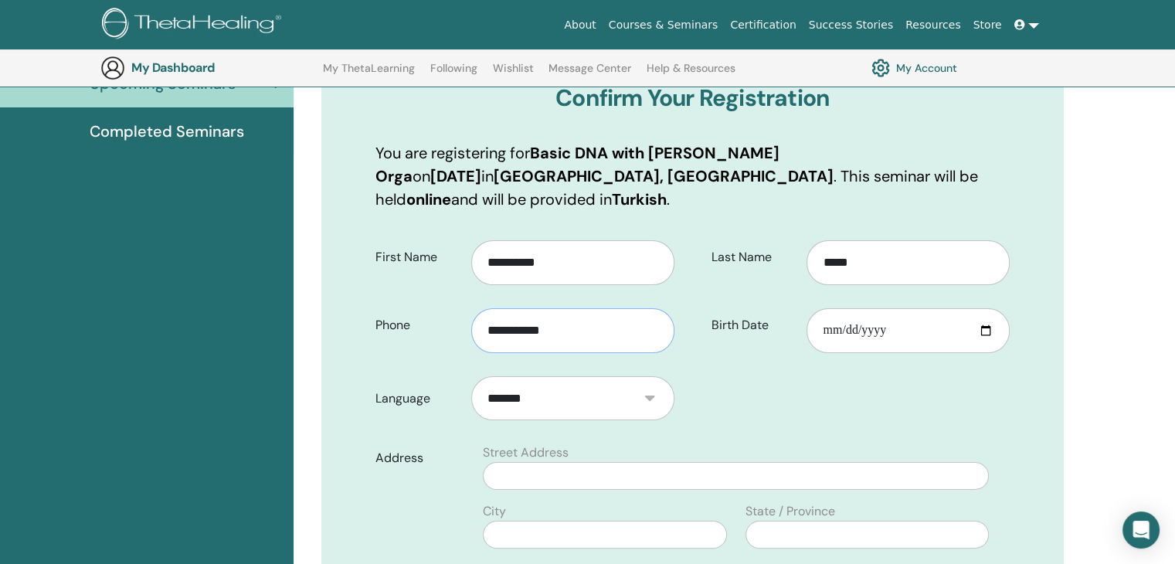 This screenshot has height=564, width=1175. Describe the element at coordinates (209, 67) in the screenshot. I see `h3: My Dashboard` at that location.